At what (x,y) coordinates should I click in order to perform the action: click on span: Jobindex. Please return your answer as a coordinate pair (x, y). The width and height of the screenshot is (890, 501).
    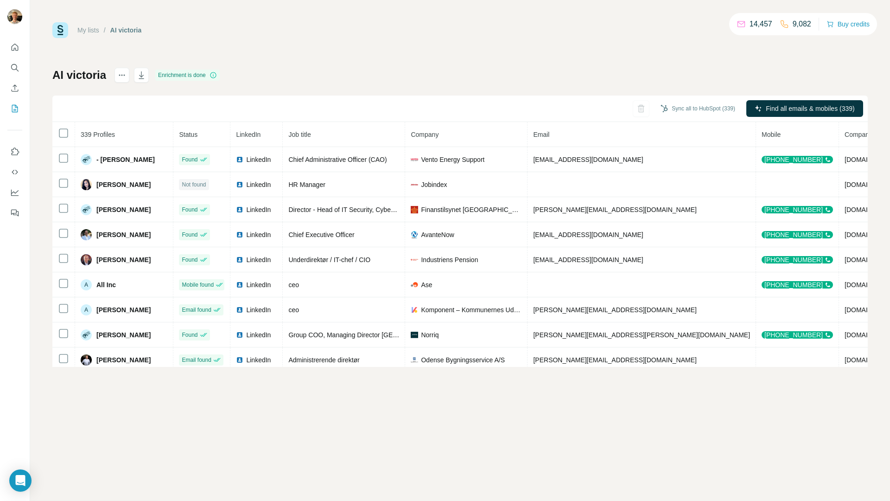
    Looking at the image, I should click on (434, 184).